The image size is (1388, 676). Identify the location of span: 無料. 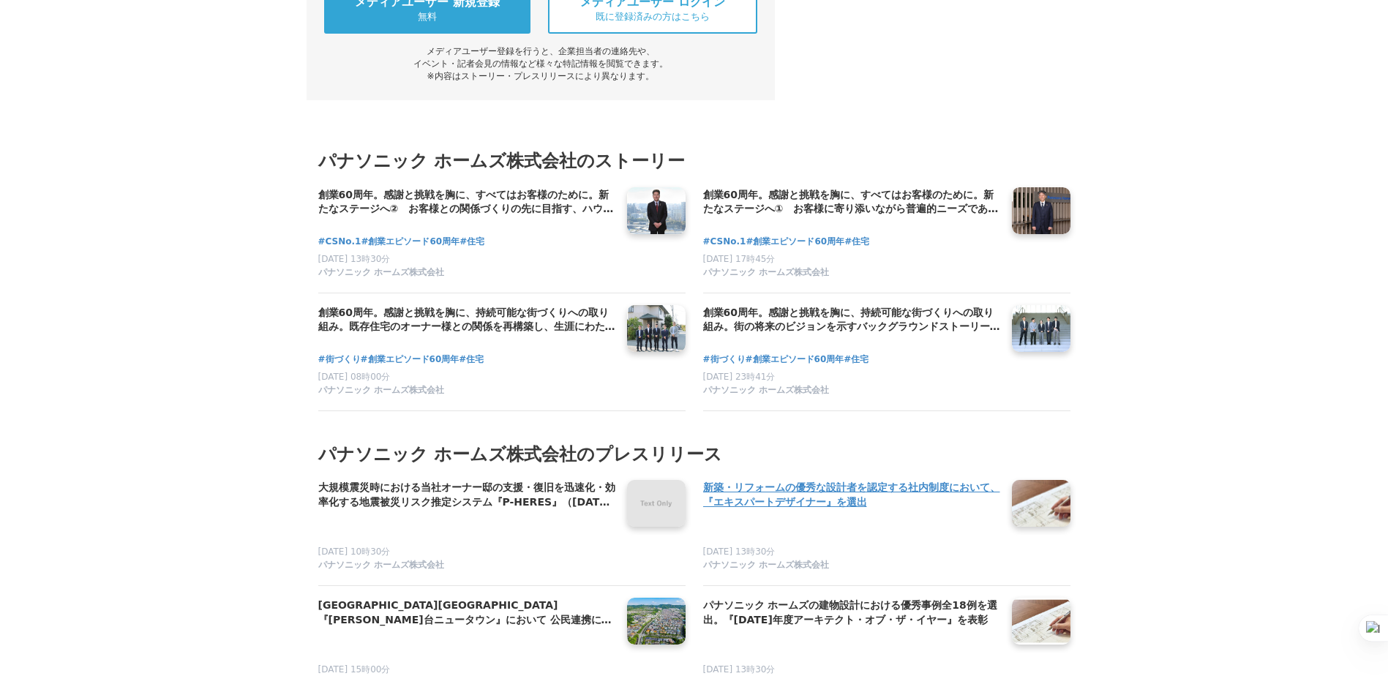
(427, 17).